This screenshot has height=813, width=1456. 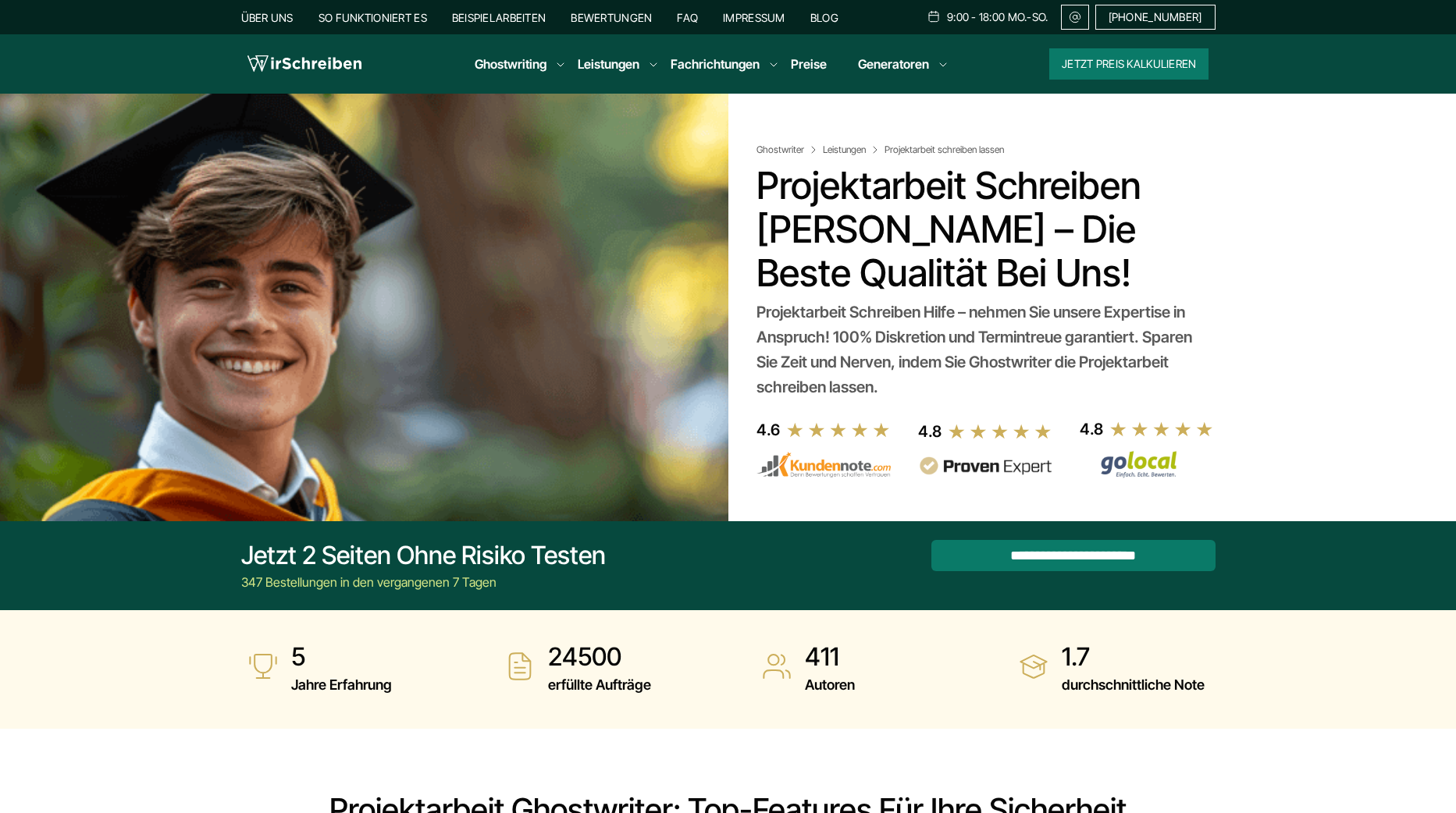 What do you see at coordinates (423, 555) in the screenshot?
I see `div: Jetzt 2 Seiten ohne Risiko testen` at bounding box center [423, 555].